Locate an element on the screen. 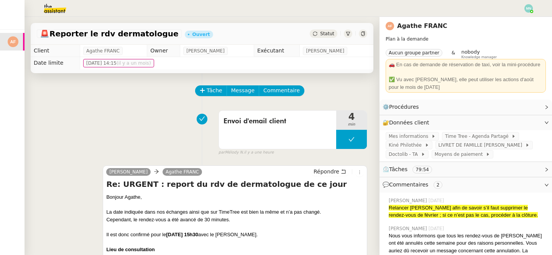  div: Bonjour Agathe, is located at coordinates (235, 198).